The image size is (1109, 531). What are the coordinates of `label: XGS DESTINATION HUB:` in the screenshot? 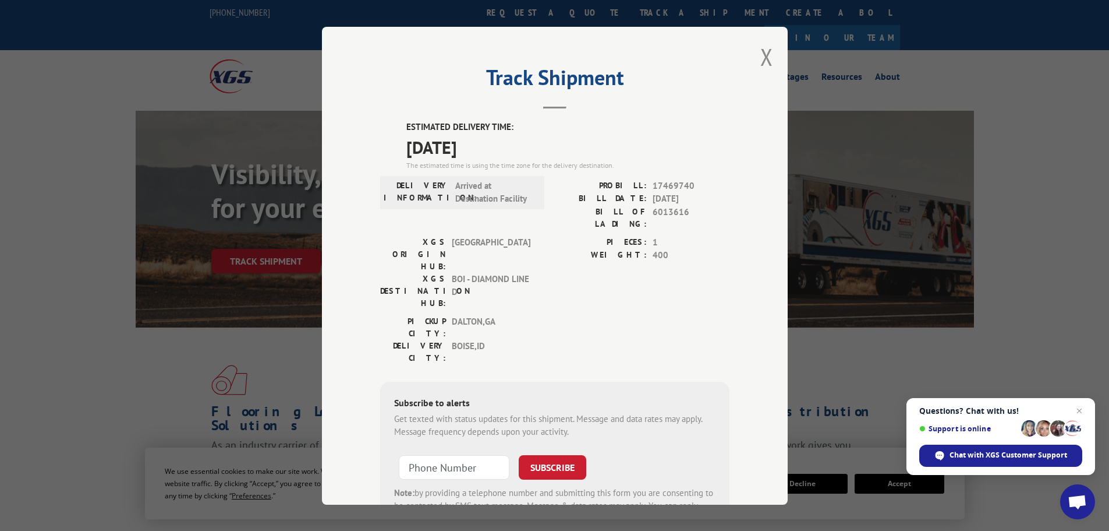 It's located at (413, 290).